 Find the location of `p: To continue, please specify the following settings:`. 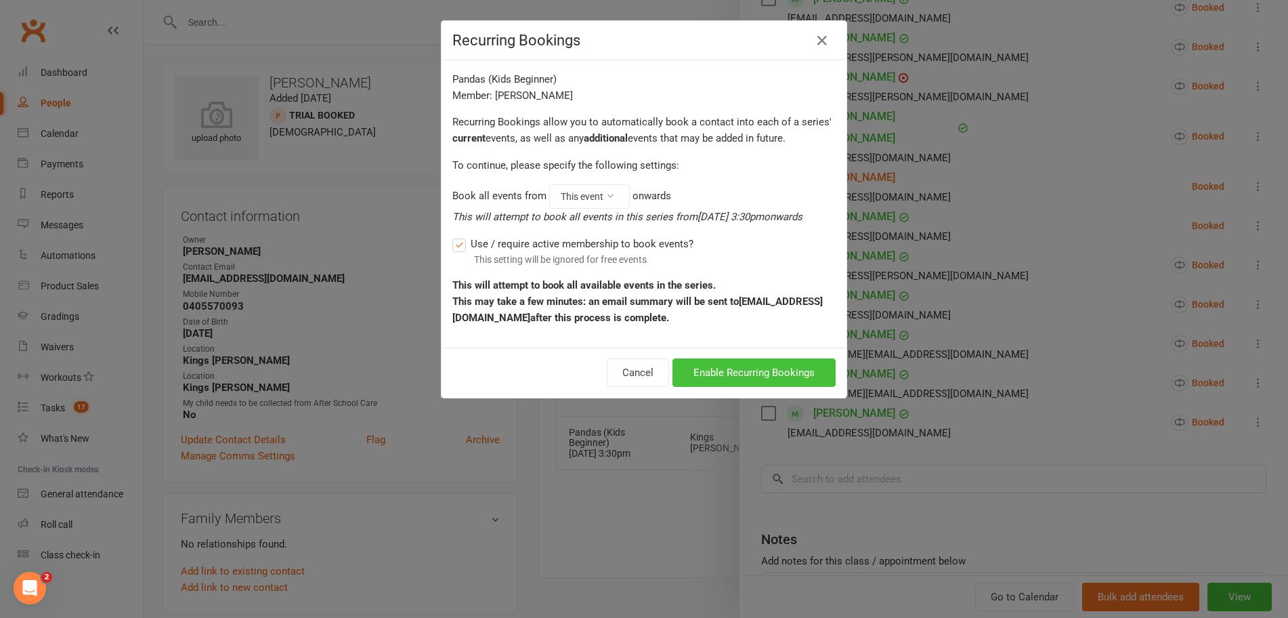

p: To continue, please specify the following settings: is located at coordinates (644, 165).